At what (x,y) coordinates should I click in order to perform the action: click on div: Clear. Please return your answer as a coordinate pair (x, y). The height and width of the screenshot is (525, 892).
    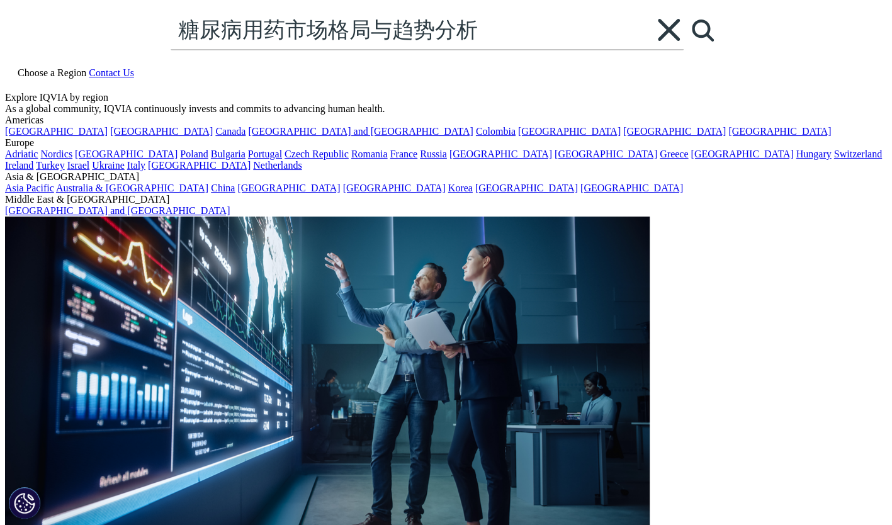
    Looking at the image, I should click on (668, 26).